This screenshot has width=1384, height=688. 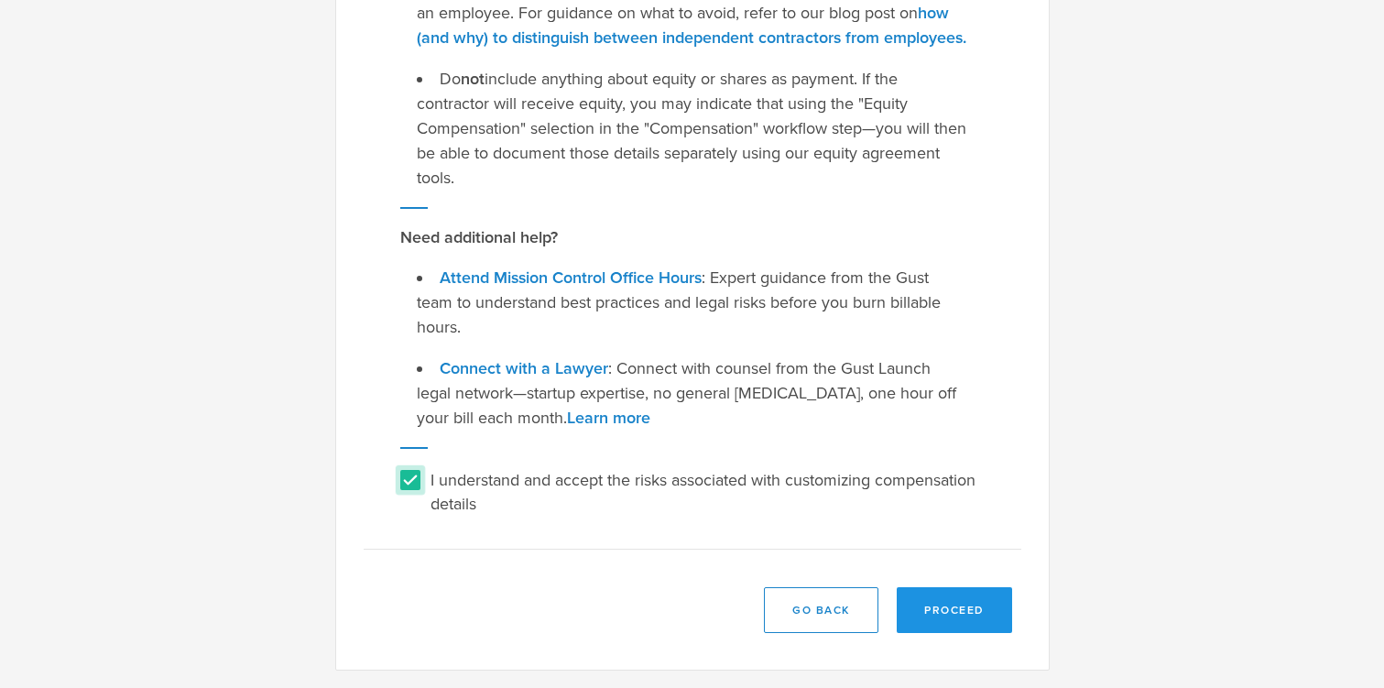 What do you see at coordinates (705, 490) in the screenshot?
I see `label: I understand and accept the risks associated with customizing compensation details` at bounding box center [705, 490].